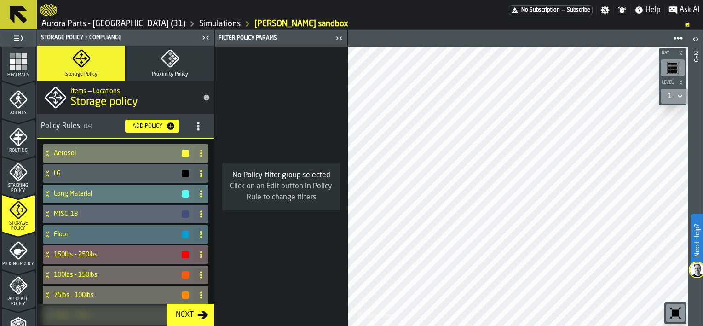  I want to click on h4: 150lbs - 250lbs, so click(117, 254).